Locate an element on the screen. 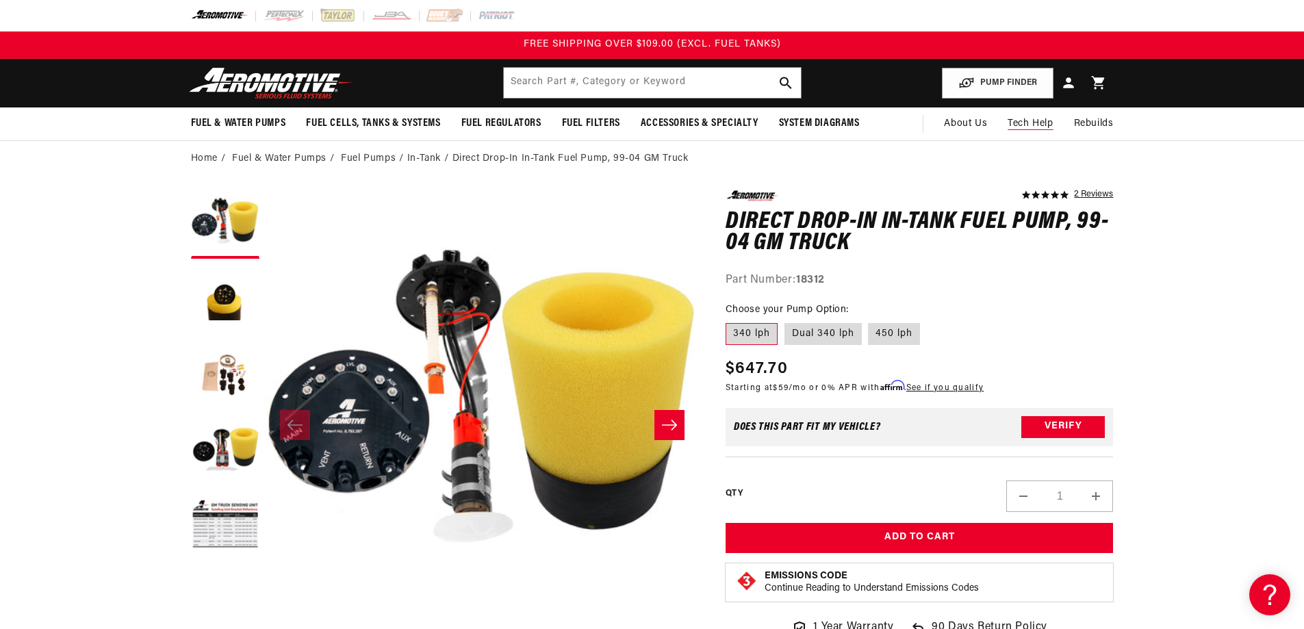  li: In-Tank is located at coordinates (430, 159).